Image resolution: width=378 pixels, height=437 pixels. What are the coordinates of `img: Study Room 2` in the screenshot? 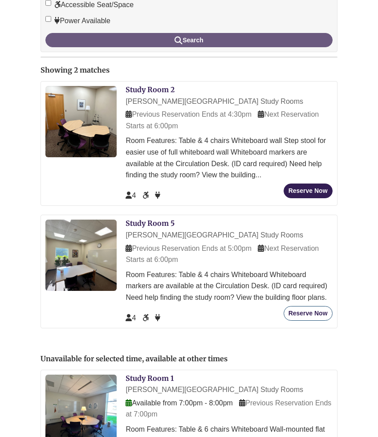 It's located at (81, 122).